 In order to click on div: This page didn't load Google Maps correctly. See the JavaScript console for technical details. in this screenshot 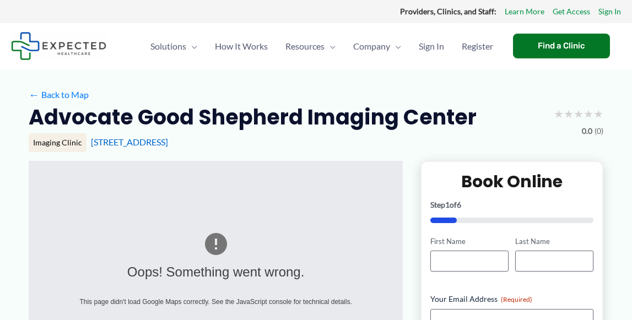, I will do `click(215, 302)`.